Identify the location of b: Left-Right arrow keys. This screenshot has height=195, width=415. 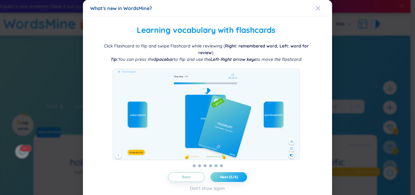
(233, 59).